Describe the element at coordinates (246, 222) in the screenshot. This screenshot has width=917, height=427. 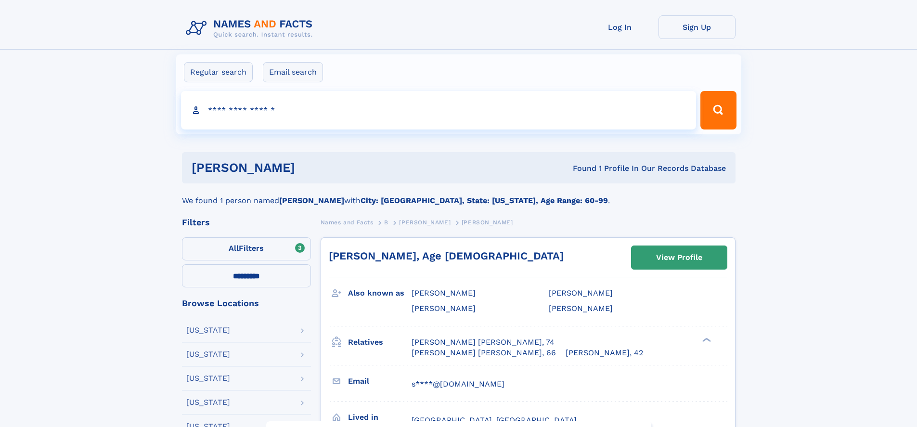
I see `div: Filters` at that location.